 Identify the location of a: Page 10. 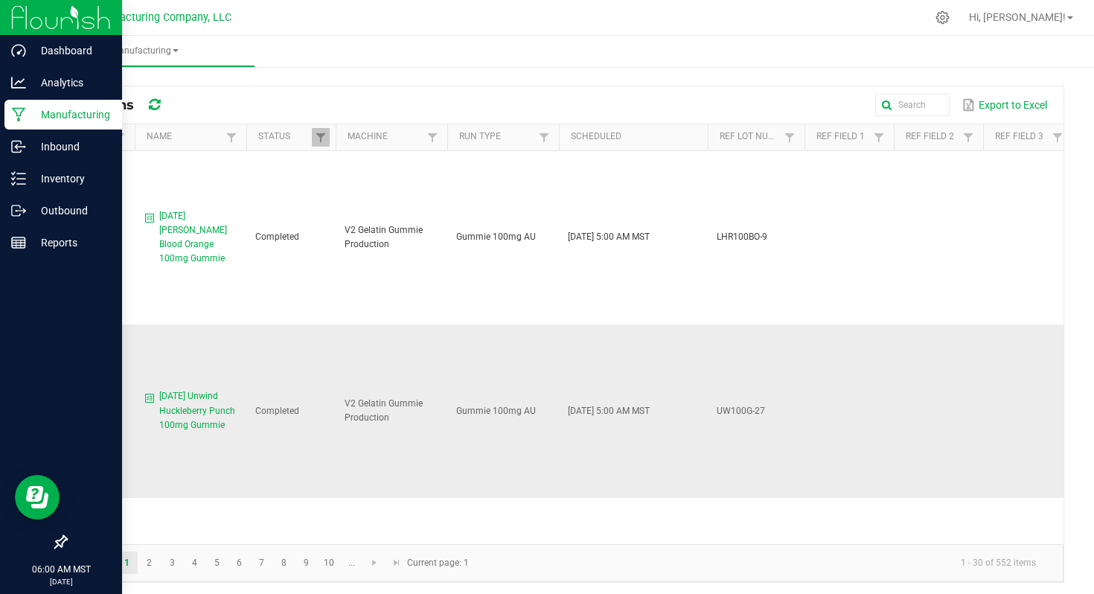
(329, 562).